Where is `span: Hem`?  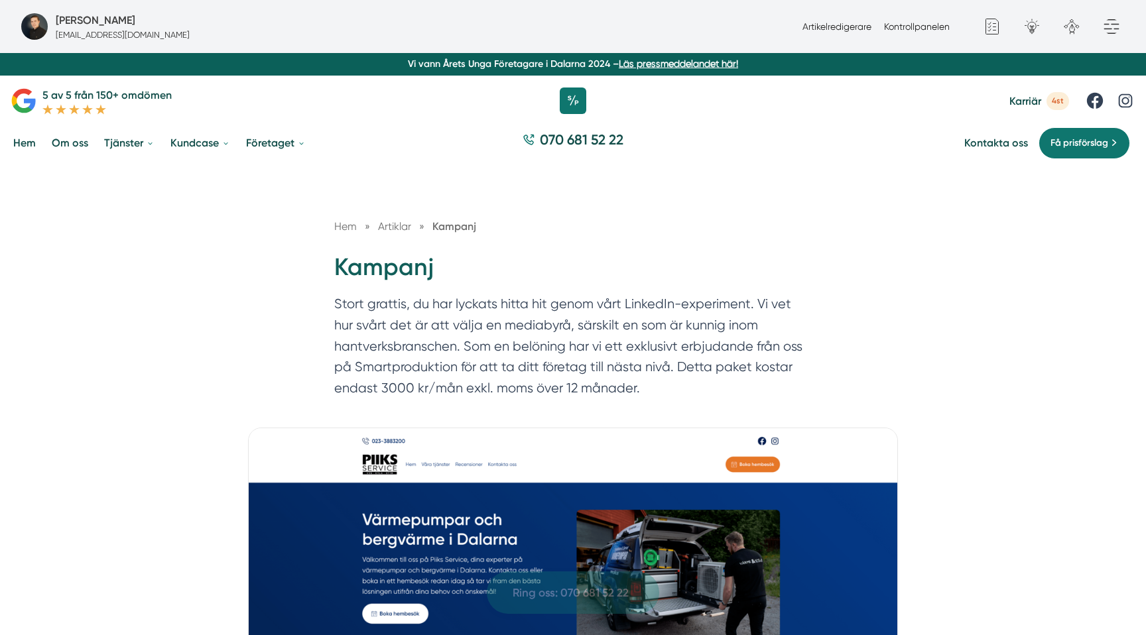 span: Hem is located at coordinates (346, 226).